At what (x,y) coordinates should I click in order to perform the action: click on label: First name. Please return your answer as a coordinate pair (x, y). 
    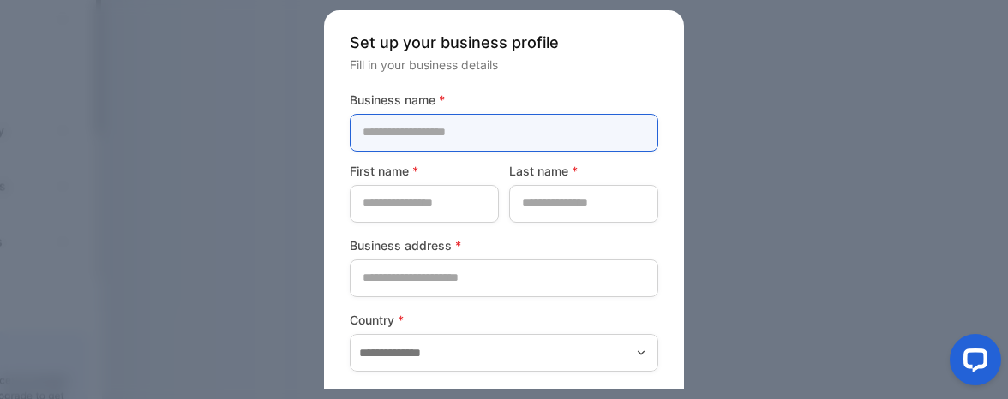
    Looking at the image, I should click on (424, 171).